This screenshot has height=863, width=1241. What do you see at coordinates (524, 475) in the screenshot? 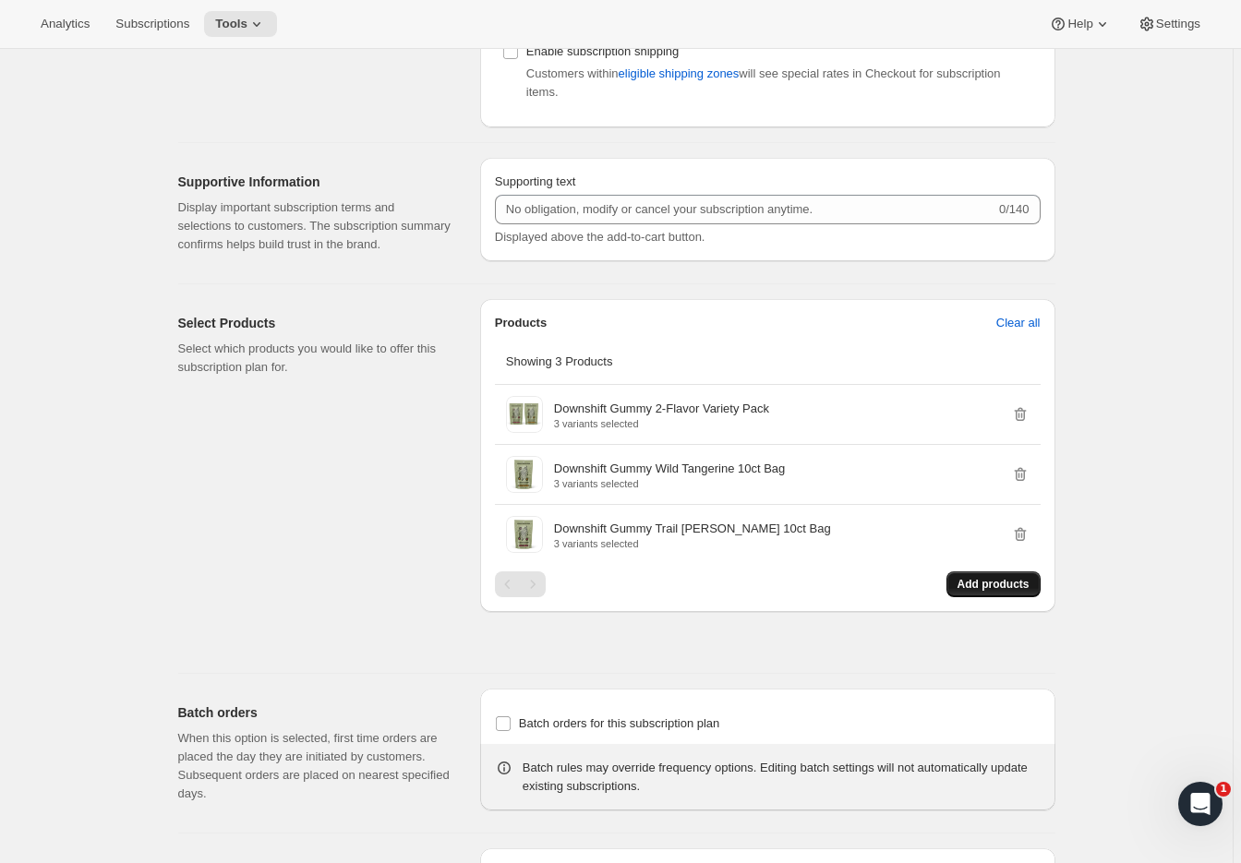
I see `img: Downshift Gummy Wild Tangerine 10ct Bag` at bounding box center [524, 475].